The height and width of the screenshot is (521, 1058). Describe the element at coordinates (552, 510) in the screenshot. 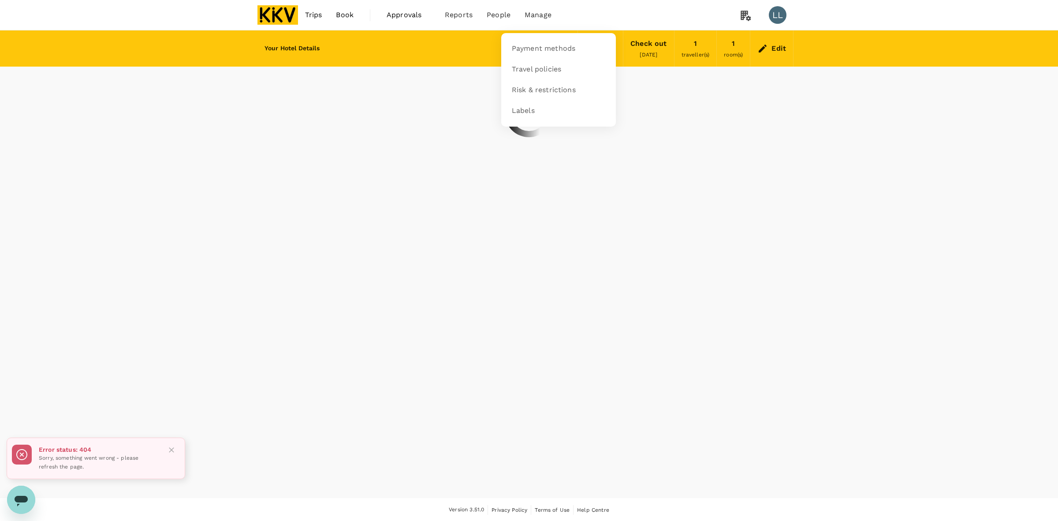

I see `span: Terms of Use` at that location.